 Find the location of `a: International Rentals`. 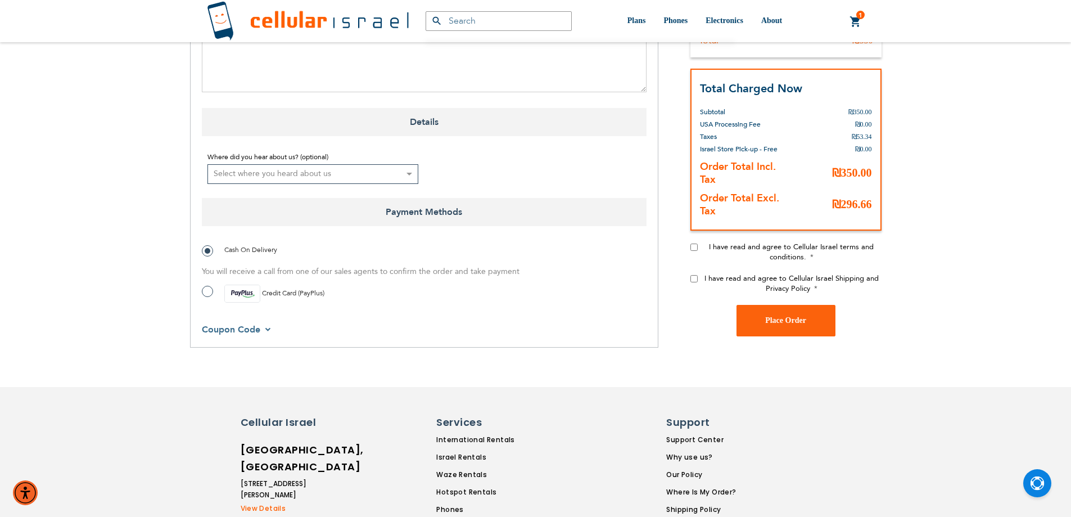

a: International Rentals is located at coordinates (505, 440).